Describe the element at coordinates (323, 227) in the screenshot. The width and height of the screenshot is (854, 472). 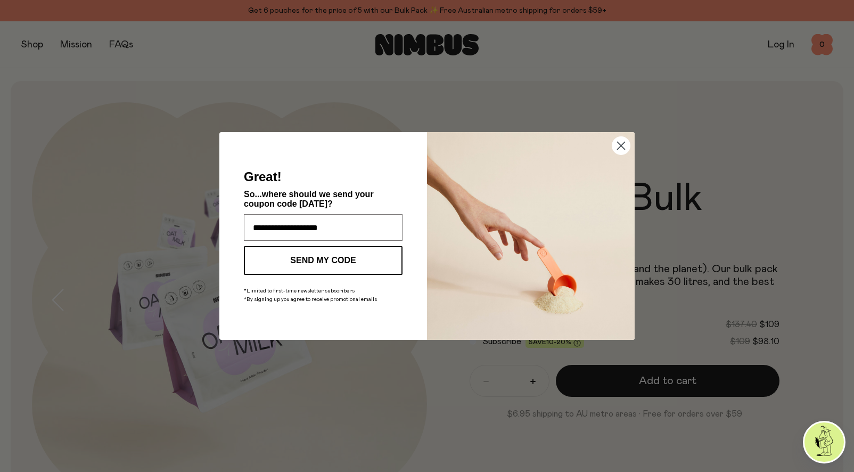
I see `input: Enter your email address` at that location.